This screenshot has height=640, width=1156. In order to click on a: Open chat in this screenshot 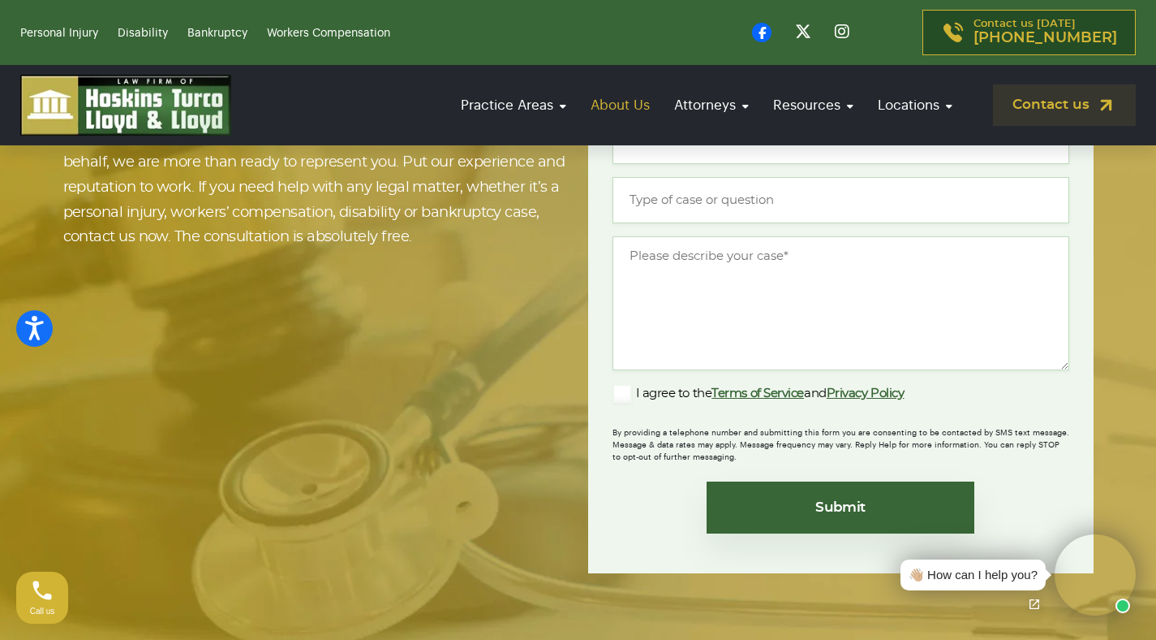, I will do `click(1035, 604)`.